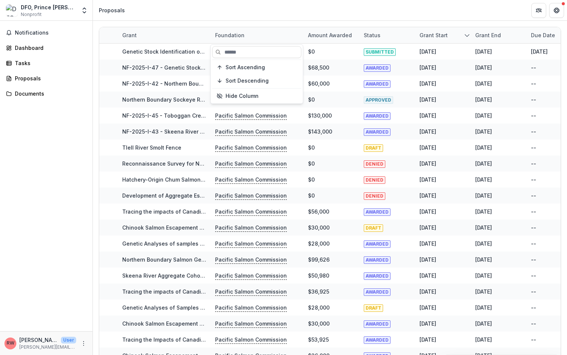  Describe the element at coordinates (84, 343) in the screenshot. I see `button: More` at that location.